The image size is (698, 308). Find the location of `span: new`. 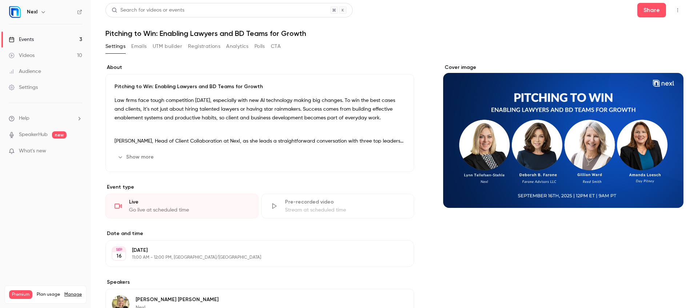

span: new is located at coordinates (59, 135).